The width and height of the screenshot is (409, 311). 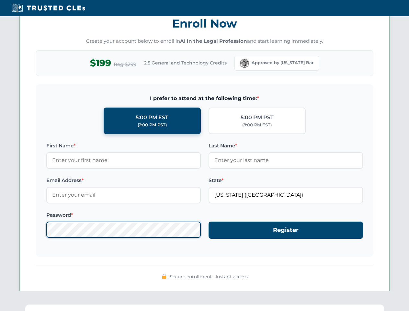 What do you see at coordinates (205, 41) in the screenshot?
I see `p: Create your account below to enroll in and start learning immediately.` at bounding box center [205, 41].